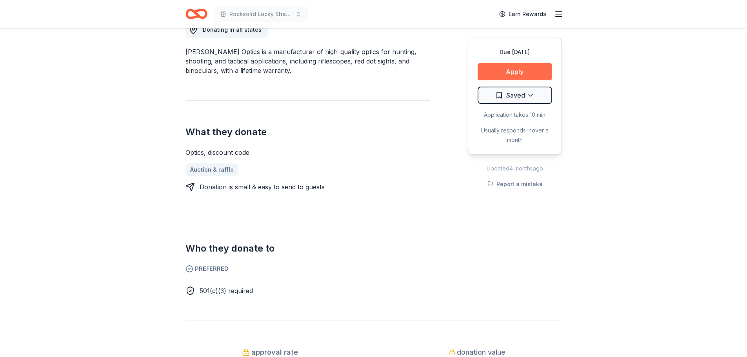 The image size is (747, 357). Describe the element at coordinates (515, 72) in the screenshot. I see `button: Apply` at that location.